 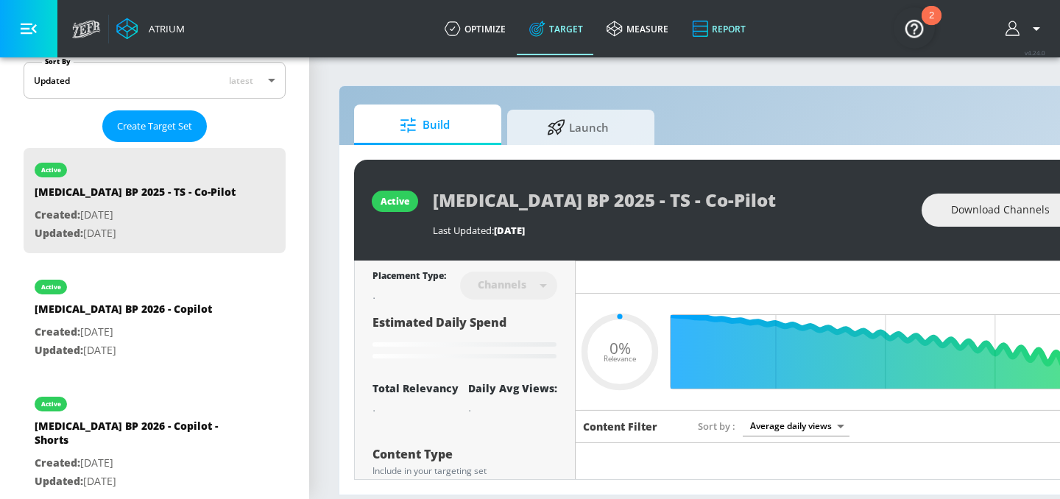 I want to click on span: Download Channels, so click(x=1000, y=210).